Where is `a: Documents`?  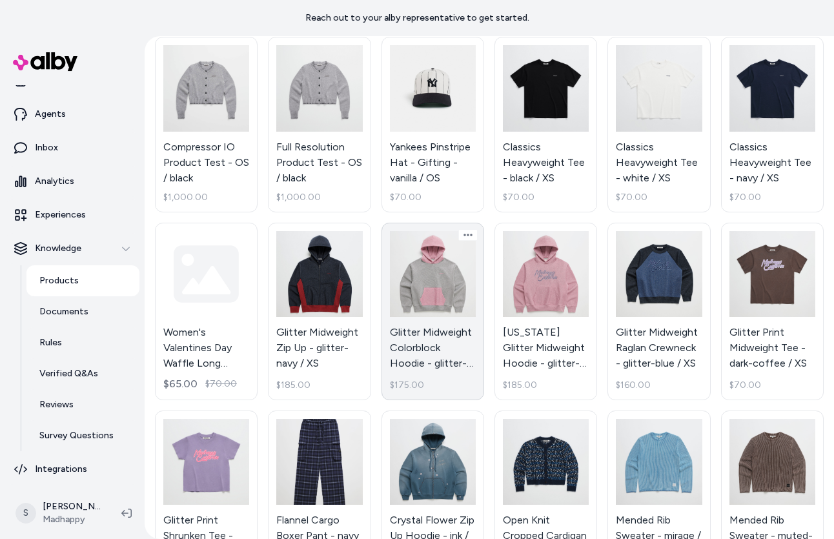
a: Documents is located at coordinates (83, 312).